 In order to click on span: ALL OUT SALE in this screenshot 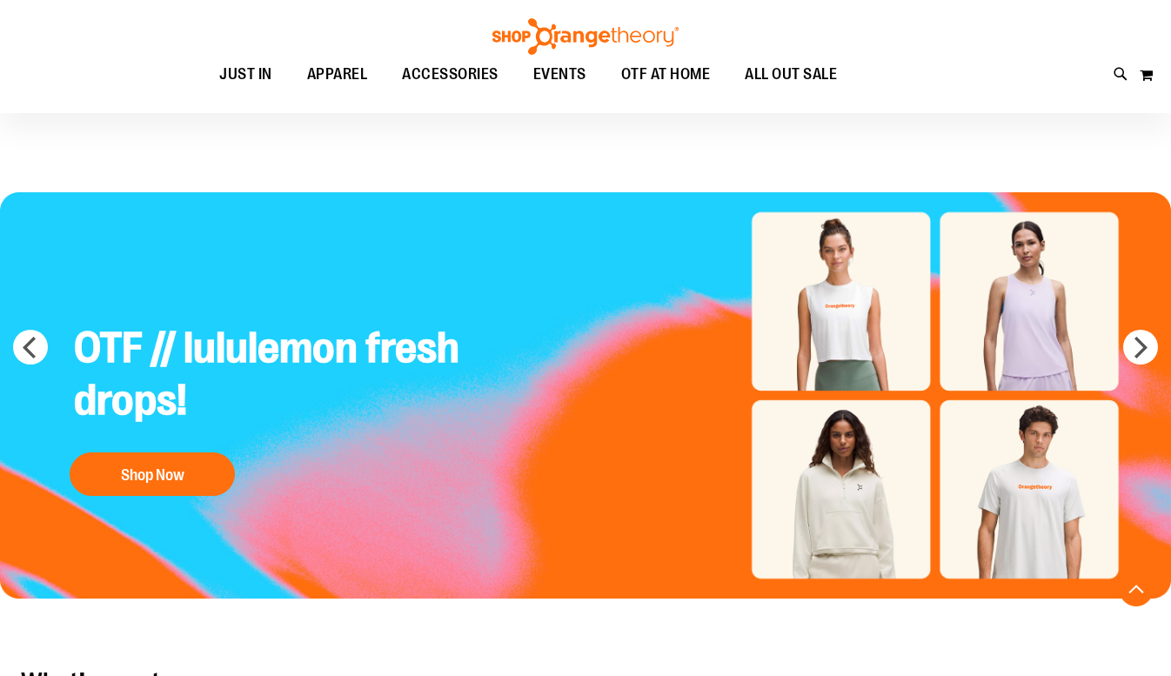, I will do `click(791, 74)`.